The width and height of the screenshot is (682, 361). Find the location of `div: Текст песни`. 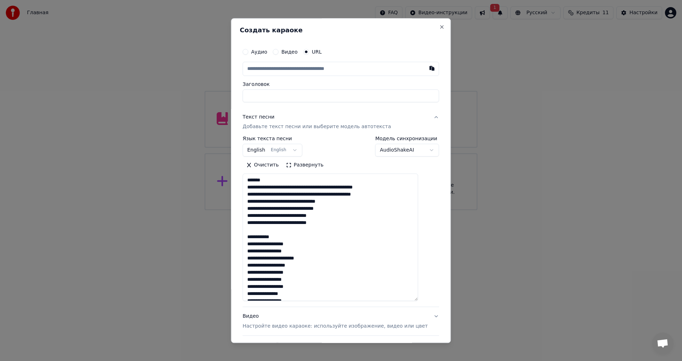

div: Текст песни is located at coordinates (259, 117).